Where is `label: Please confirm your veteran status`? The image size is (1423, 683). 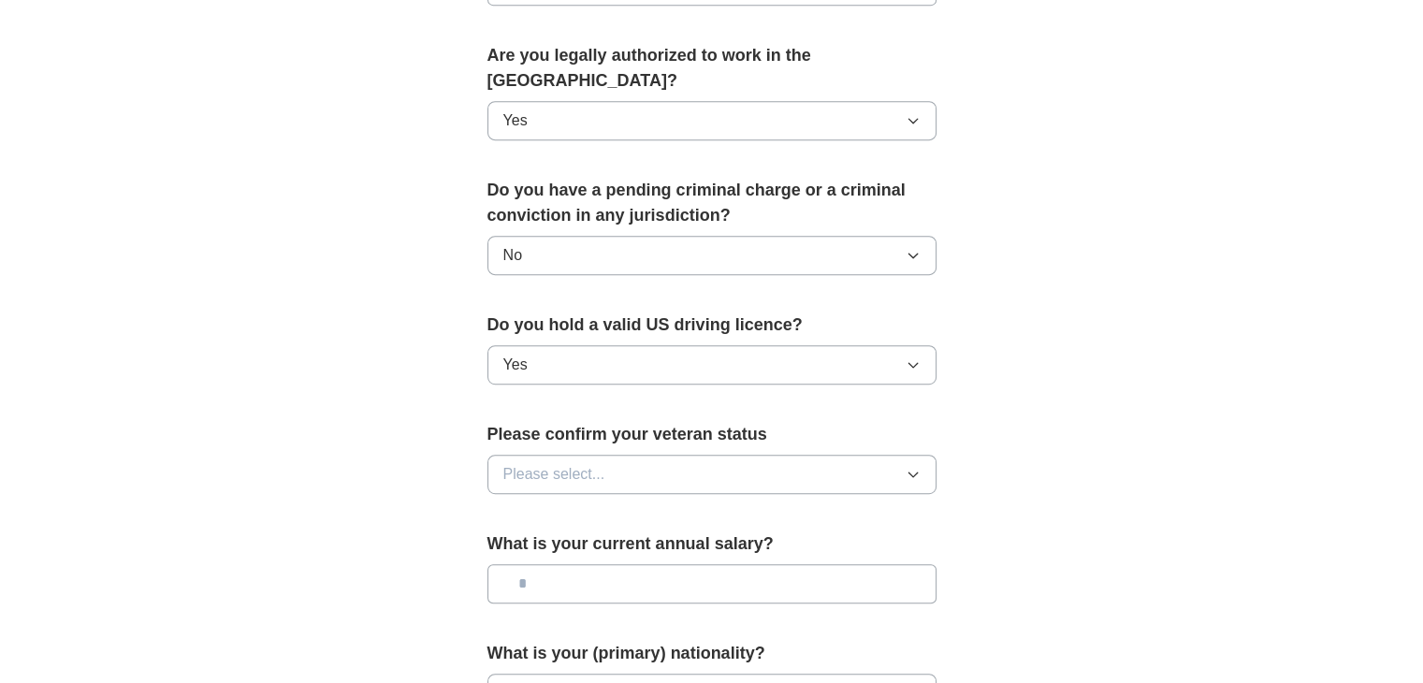 label: Please confirm your veteran status is located at coordinates (712, 434).